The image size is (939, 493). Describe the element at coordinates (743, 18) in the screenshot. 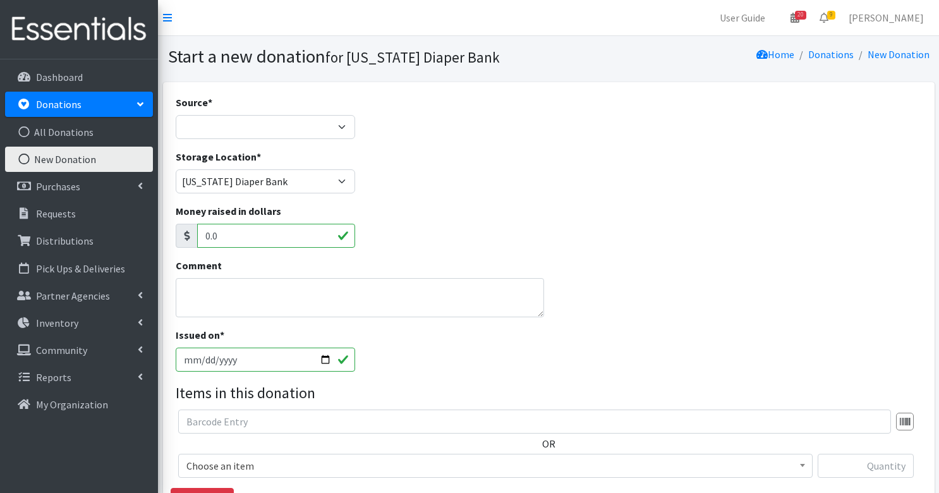

I see `a: User Guide` at that location.